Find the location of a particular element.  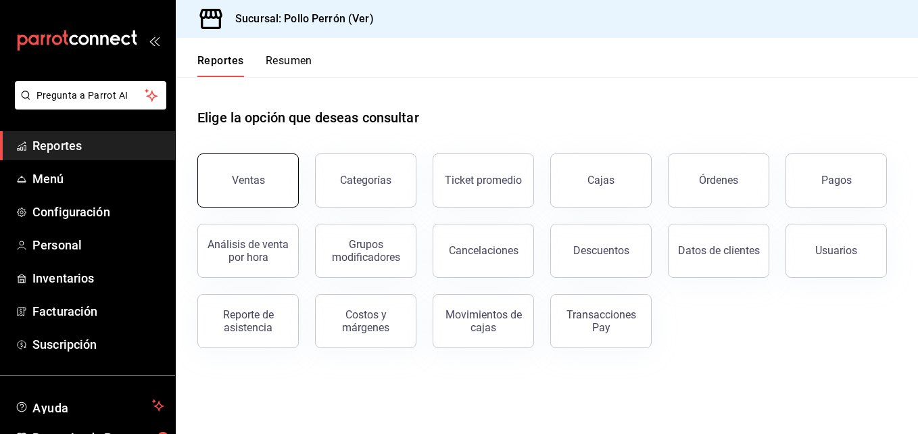

button: Reporte de asistencia is located at coordinates (248, 321).